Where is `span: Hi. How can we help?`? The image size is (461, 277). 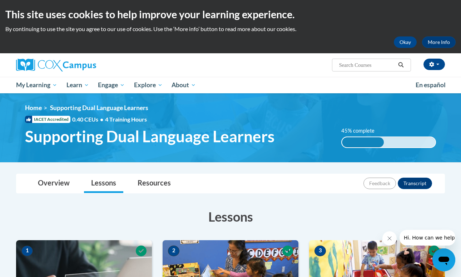
span: Hi. How can we help? is located at coordinates (31, 8).